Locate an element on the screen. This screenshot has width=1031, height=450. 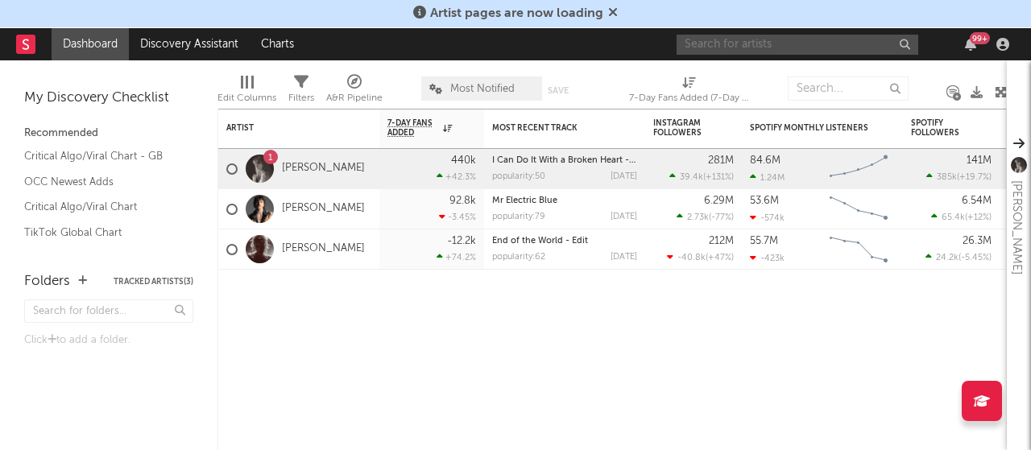
span: +131 % is located at coordinates (718, 177).